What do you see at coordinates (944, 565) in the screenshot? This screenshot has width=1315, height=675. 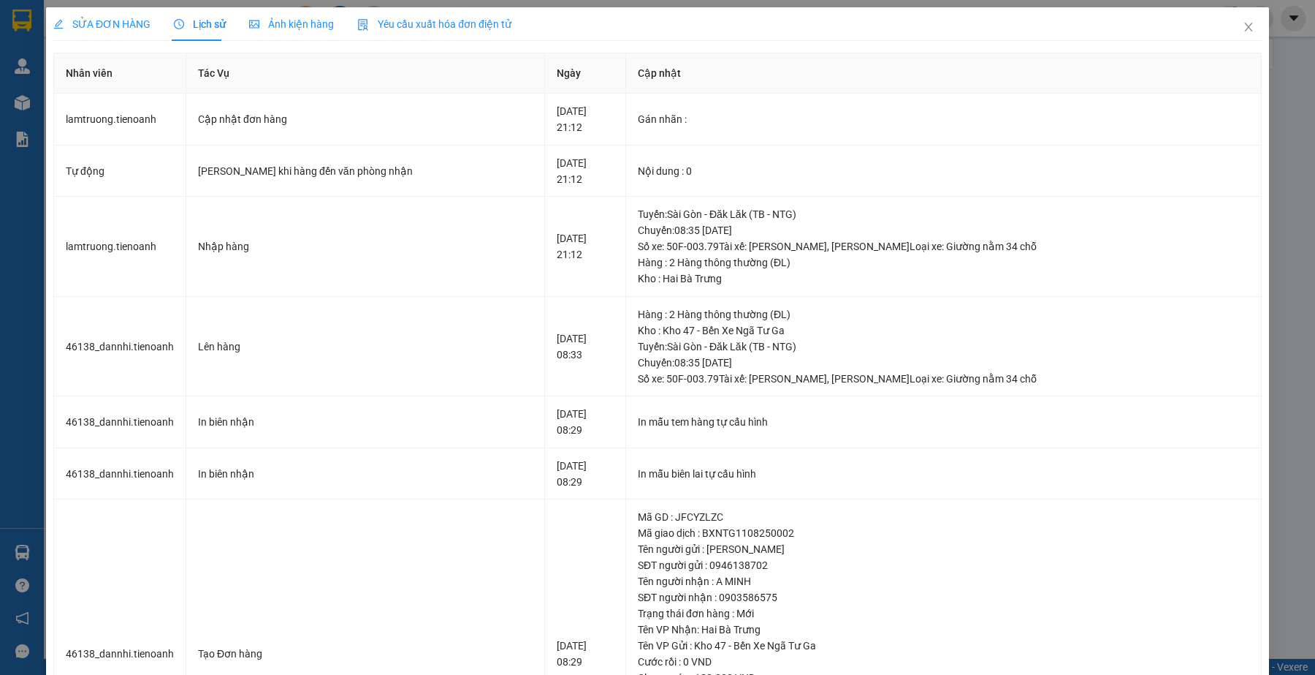 I see `div: SĐT người gửi : 0946138702` at bounding box center [944, 565].